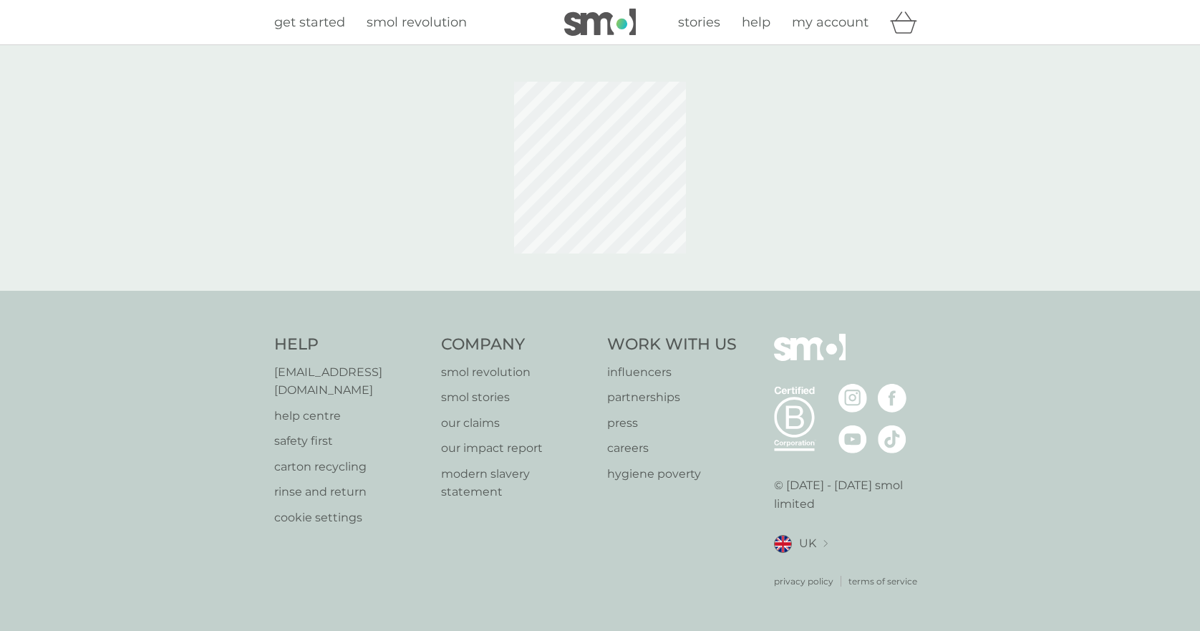  What do you see at coordinates (883, 581) in the screenshot?
I see `a: terms of service` at bounding box center [883, 581].